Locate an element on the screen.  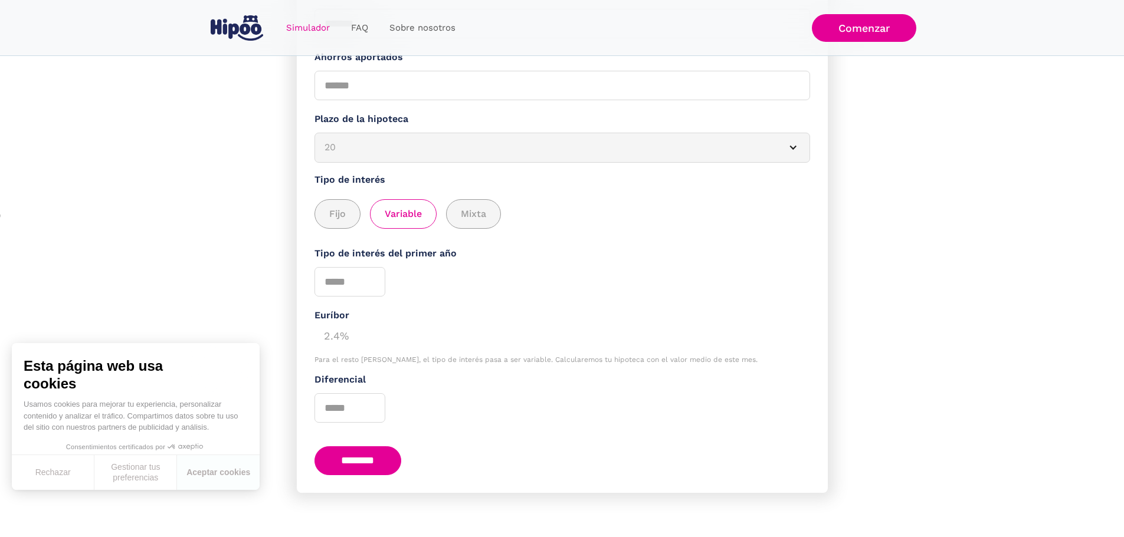
label: Plazo de la hipoteca is located at coordinates (562, 119).